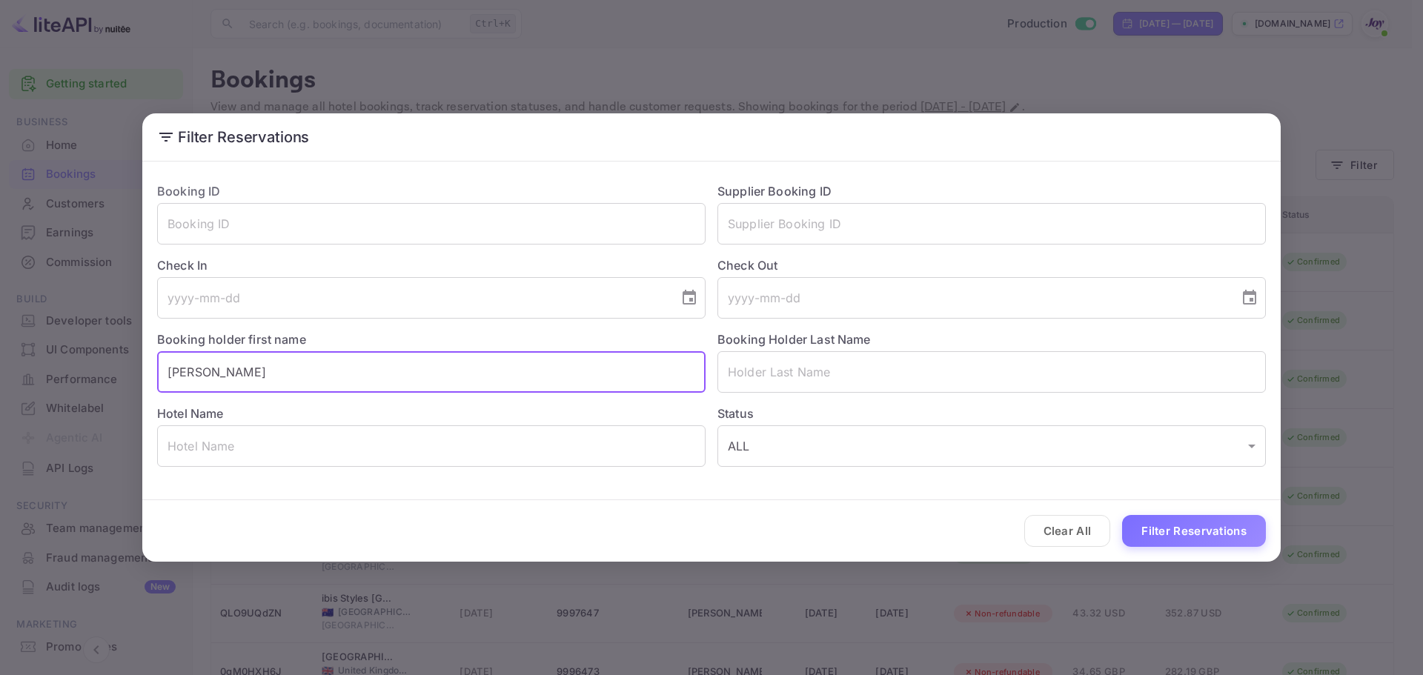 The height and width of the screenshot is (675, 1423). I want to click on button: Clear All, so click(1067, 531).